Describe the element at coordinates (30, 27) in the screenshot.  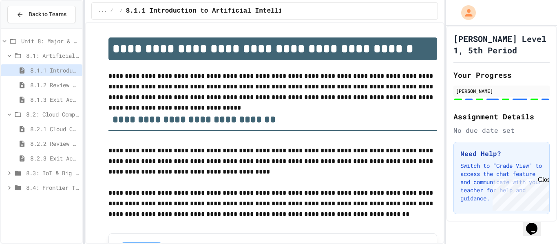
I see `div: Chat with us now!Close` at that location.